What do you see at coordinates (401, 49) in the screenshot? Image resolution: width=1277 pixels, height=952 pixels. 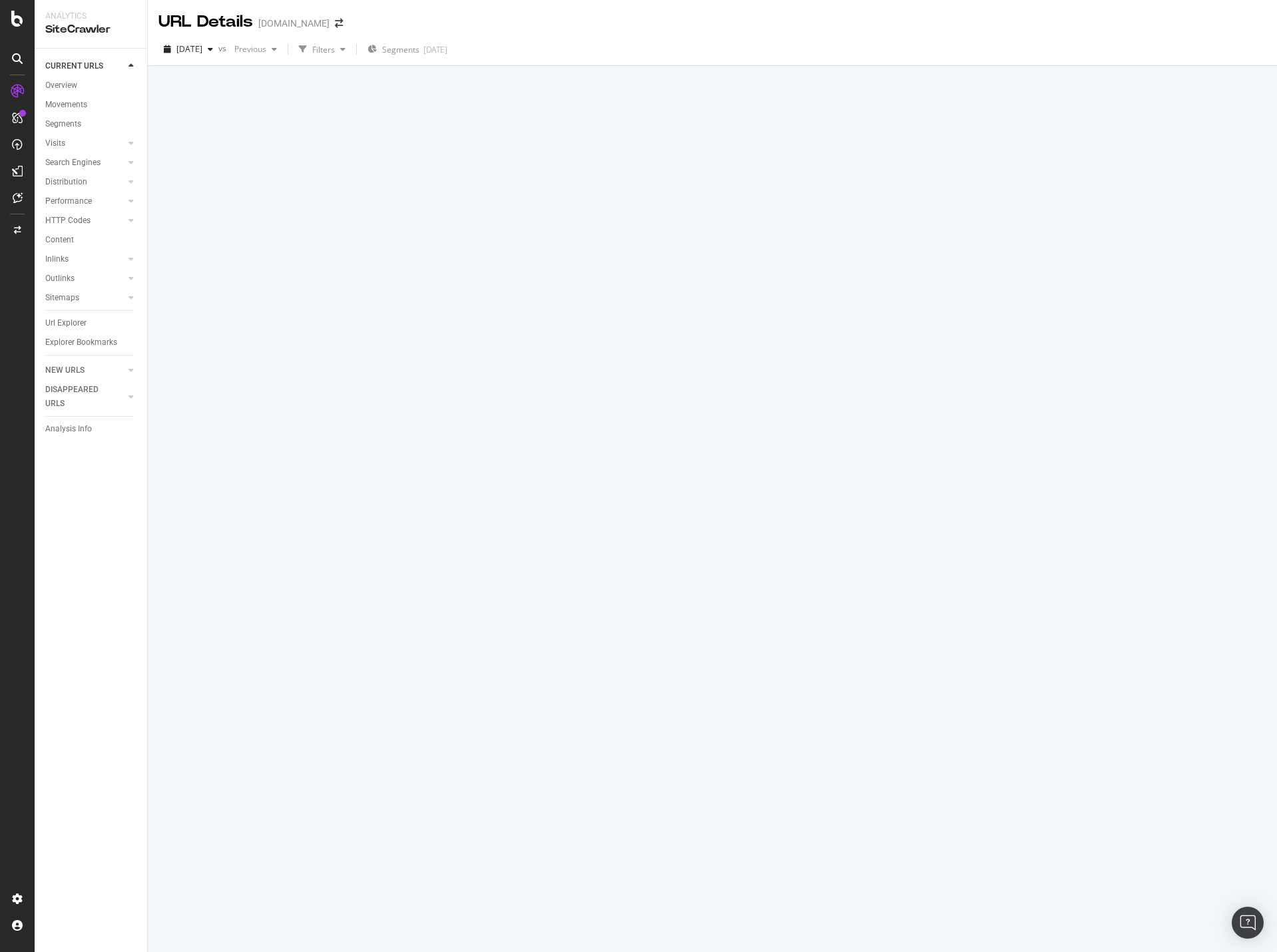 I see `span: Segments` at bounding box center [401, 49].